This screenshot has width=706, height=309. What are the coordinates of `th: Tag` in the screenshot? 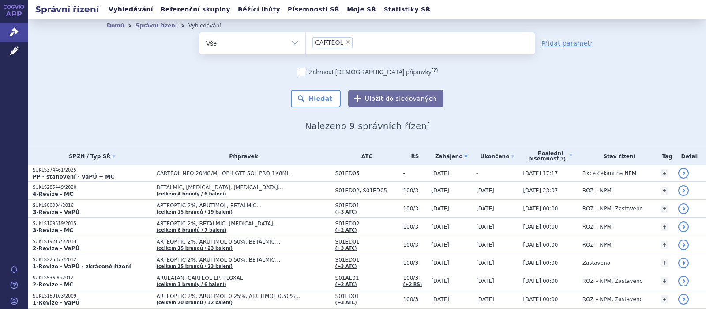 It's located at (665, 156).